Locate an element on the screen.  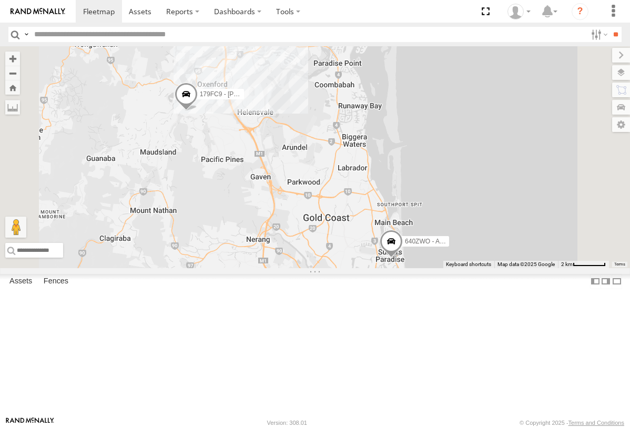
button: Drag Pegman onto the map to open Street View is located at coordinates (16, 227).